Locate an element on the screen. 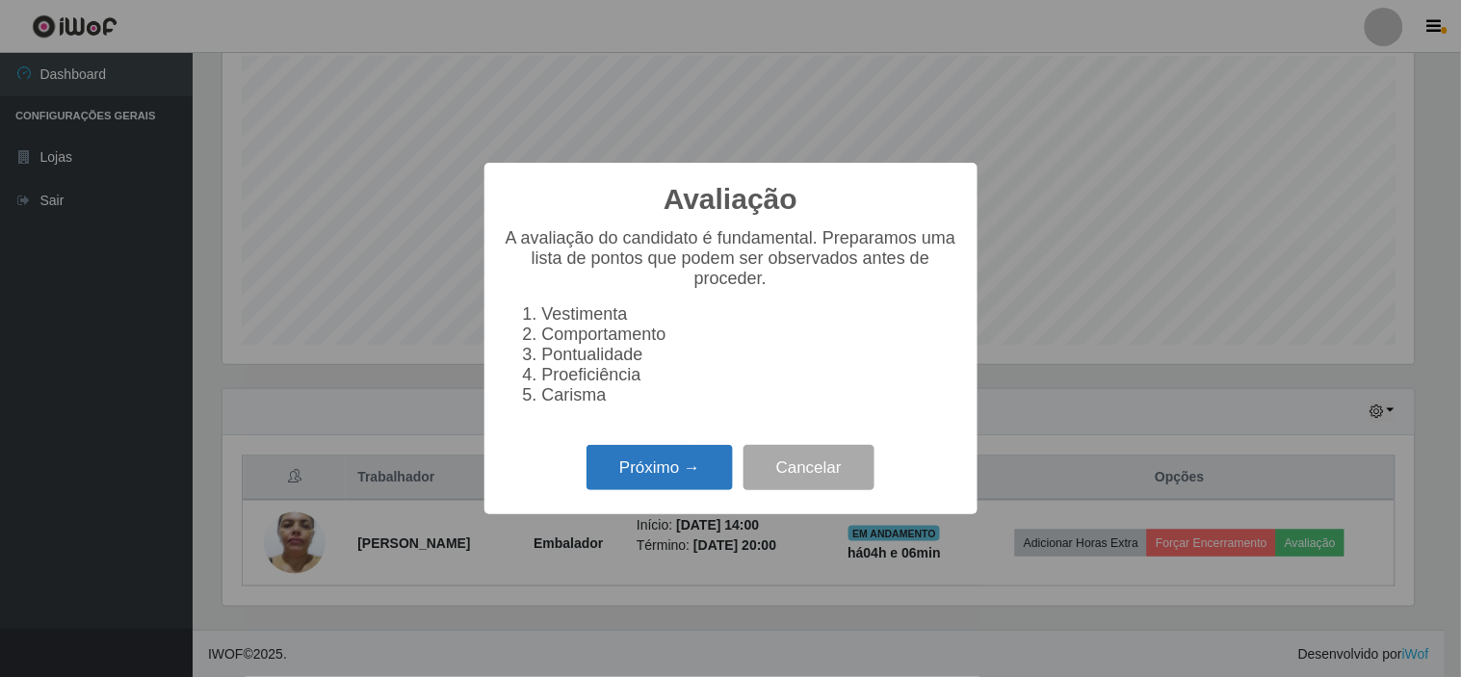 The height and width of the screenshot is (677, 1461). button: Cancelar is located at coordinates (809, 467).